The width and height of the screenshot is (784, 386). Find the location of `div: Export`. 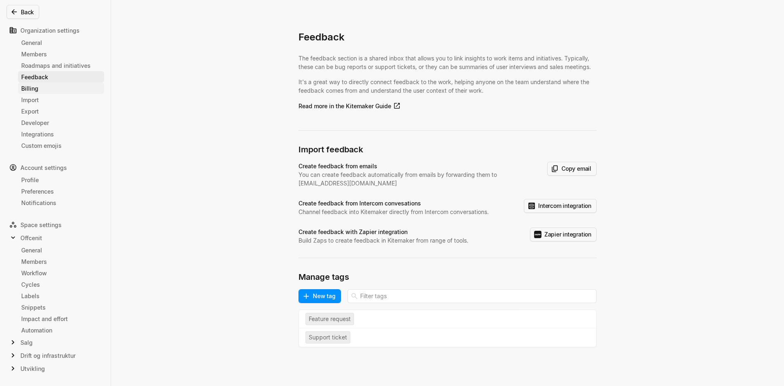

div: Export is located at coordinates (61, 111).